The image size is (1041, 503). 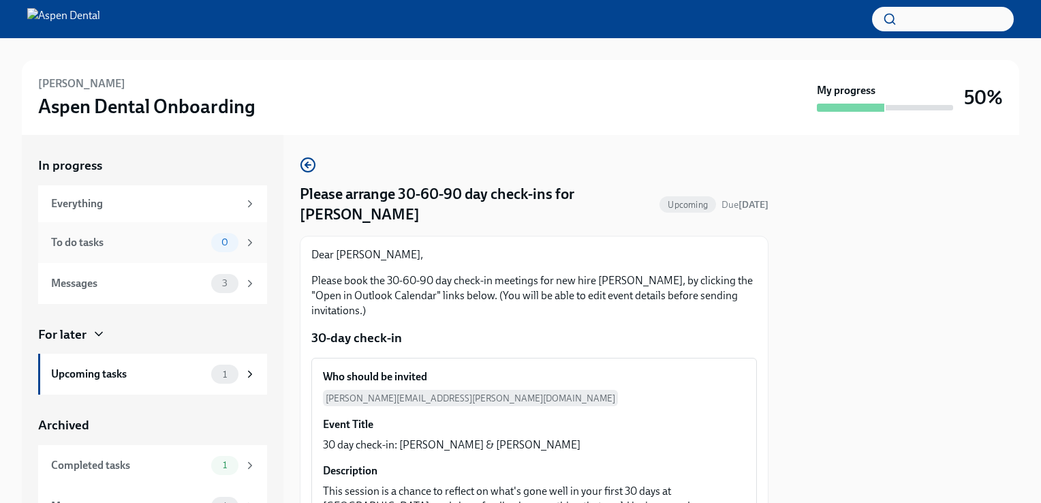 What do you see at coordinates (745, 204) in the screenshot?
I see `span: October 15th, 2025 10:00` at bounding box center [745, 204].